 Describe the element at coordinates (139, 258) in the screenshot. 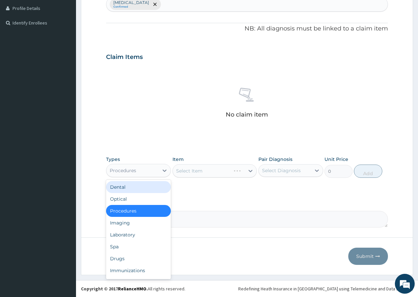

I see `div: Drugs` at that location.